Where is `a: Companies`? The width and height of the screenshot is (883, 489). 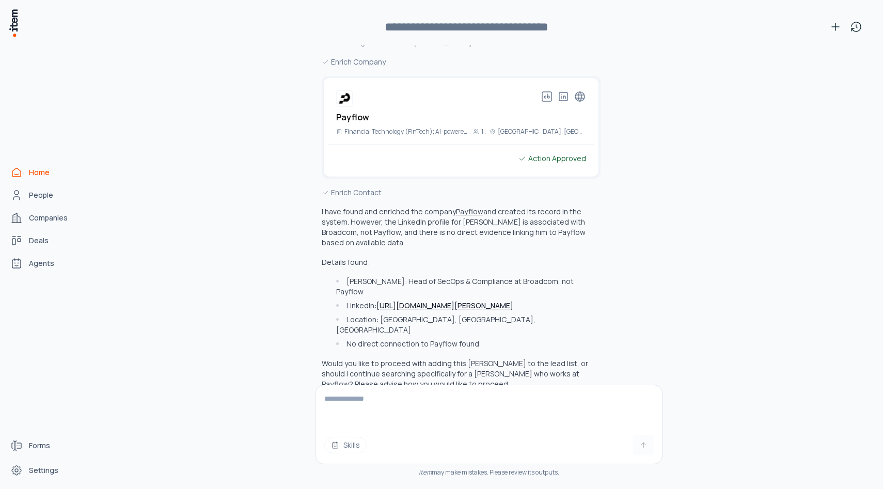
a: Companies is located at coordinates (45, 218).